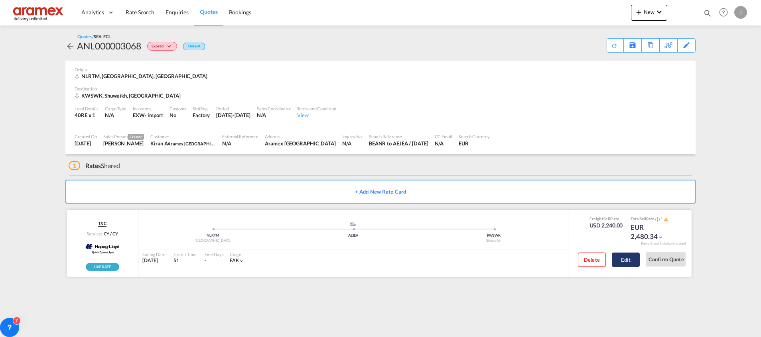  I want to click on button: icon-plus 400-fgNewicon-chevron-down, so click(649, 13).